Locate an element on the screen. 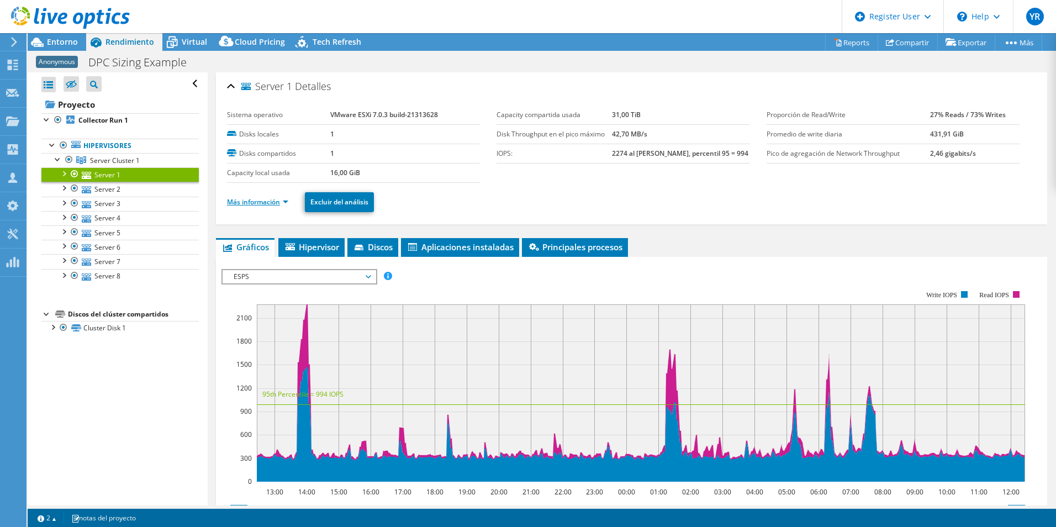 This screenshot has width=1056, height=527. a: notas del proyecto is located at coordinates (103, 518).